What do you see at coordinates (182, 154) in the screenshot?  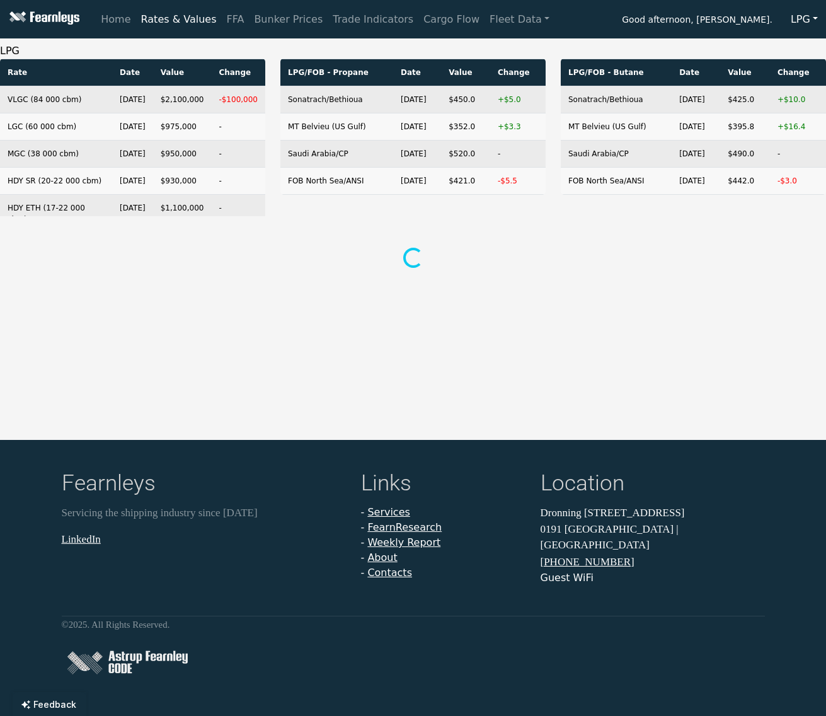 I see `td: $950,000` at bounding box center [182, 154].